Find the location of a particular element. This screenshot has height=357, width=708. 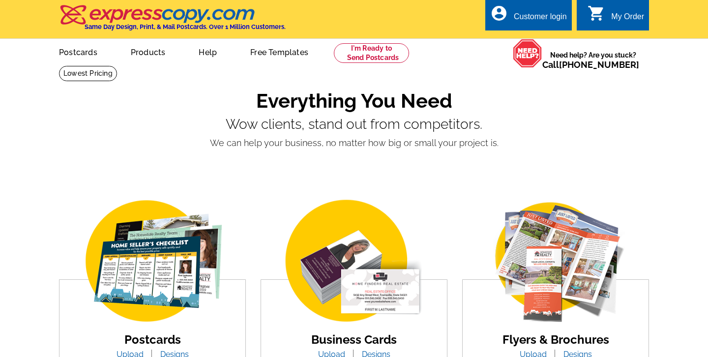

i: shopping_cart is located at coordinates (596, 13).